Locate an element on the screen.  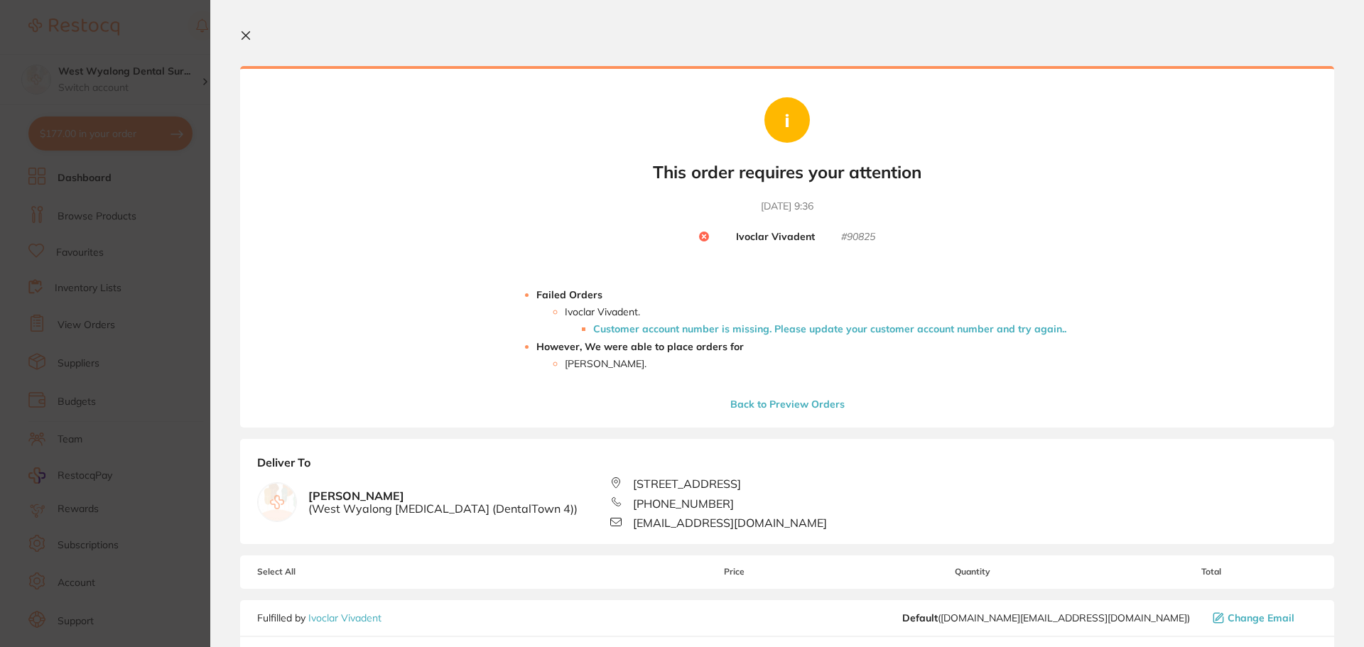
button: Back to Preview Orders is located at coordinates (787, 404).